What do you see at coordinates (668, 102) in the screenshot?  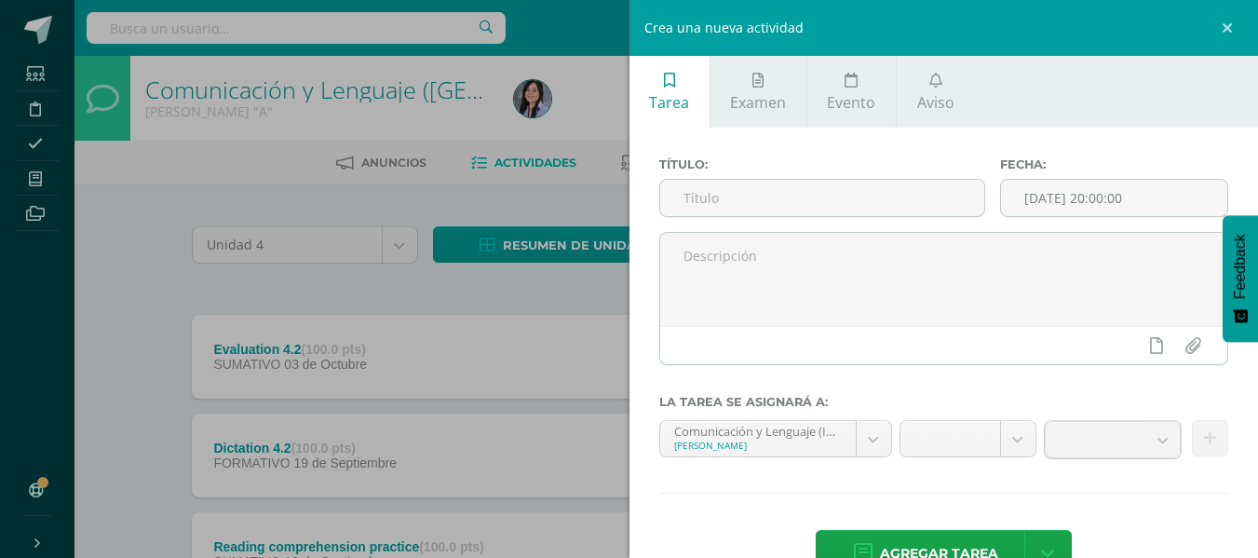 I see `span: Tarea` at bounding box center [668, 102].